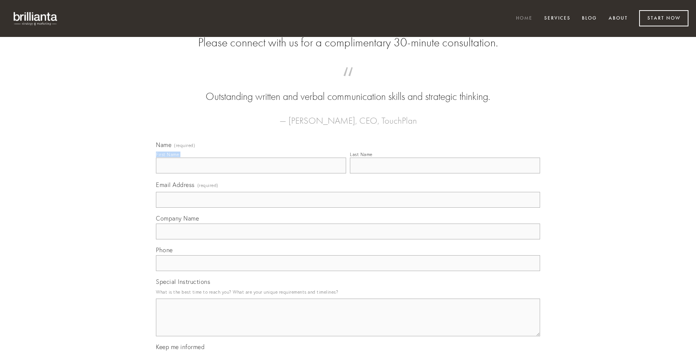 The width and height of the screenshot is (696, 354). What do you see at coordinates (183, 281) in the screenshot?
I see `span: Special Instructions` at bounding box center [183, 281].